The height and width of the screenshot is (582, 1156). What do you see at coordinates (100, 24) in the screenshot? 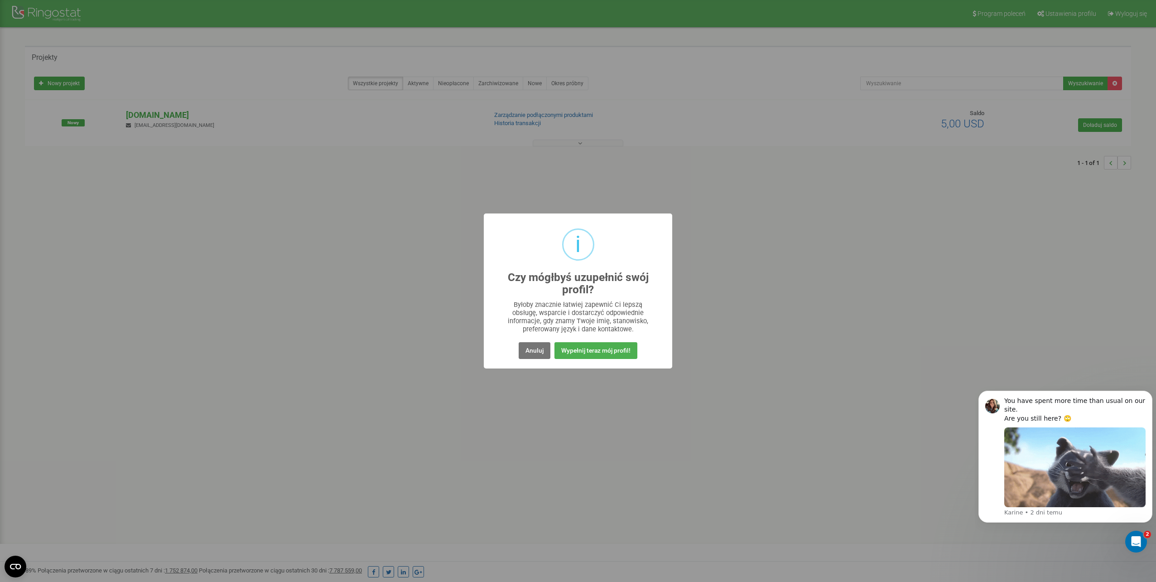
I see `div: You have spent more time than usual on our site. Are you still here? 🙄` at bounding box center [100, 24].